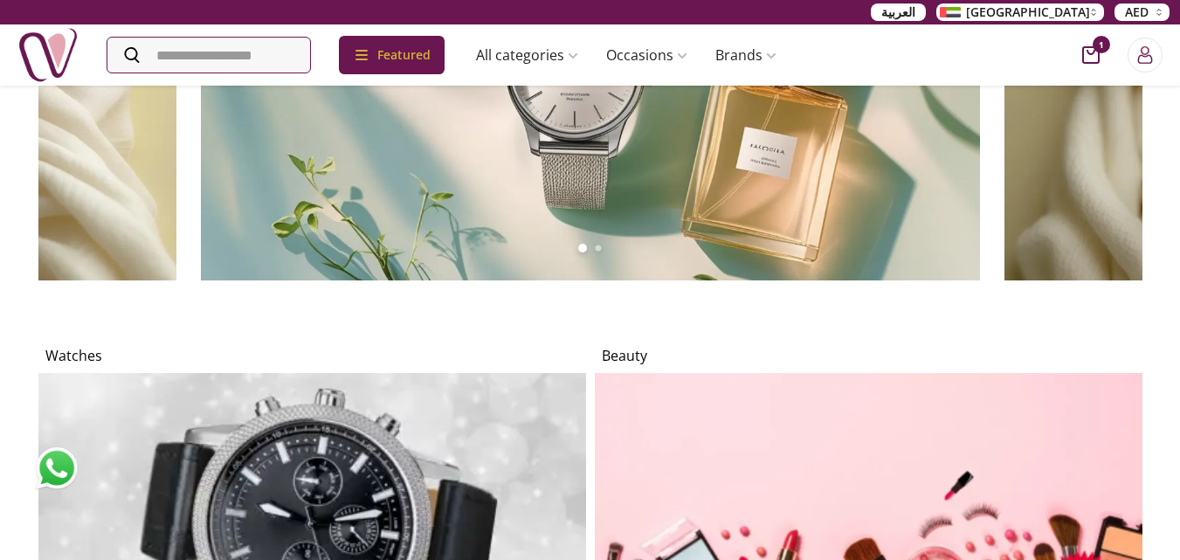 The image size is (1180, 560). What do you see at coordinates (646, 55) in the screenshot?
I see `a: Occasions` at bounding box center [646, 55].